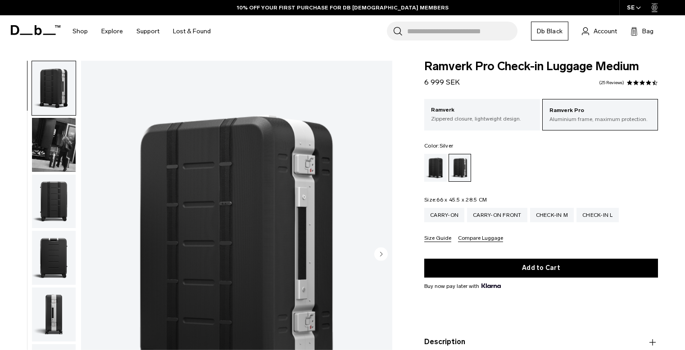  What do you see at coordinates (605, 31) in the screenshot?
I see `span: Account` at bounding box center [605, 31].